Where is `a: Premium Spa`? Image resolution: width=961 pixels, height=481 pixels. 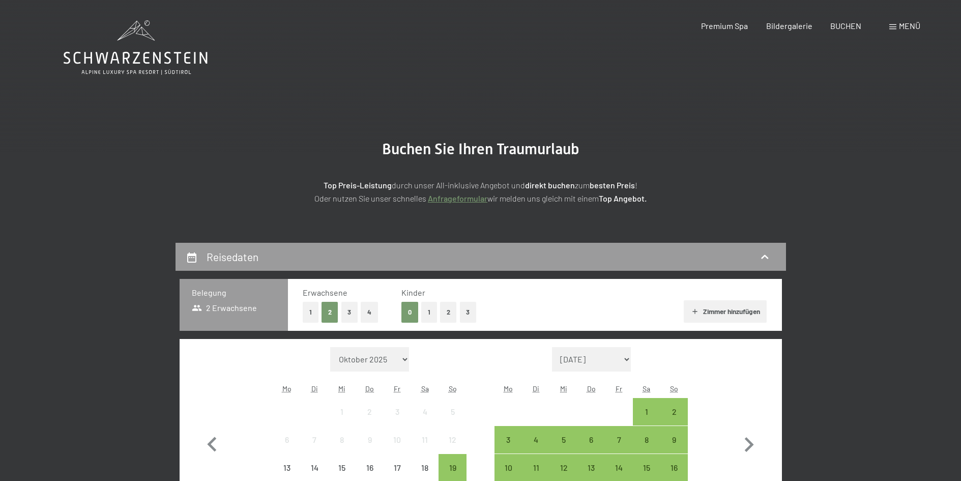 a: Premium Spa is located at coordinates (724, 25).